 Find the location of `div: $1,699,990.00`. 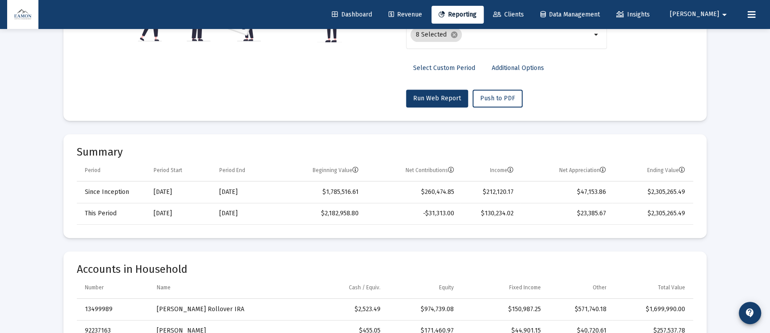

div: $1,699,990.00 is located at coordinates (651, 310).